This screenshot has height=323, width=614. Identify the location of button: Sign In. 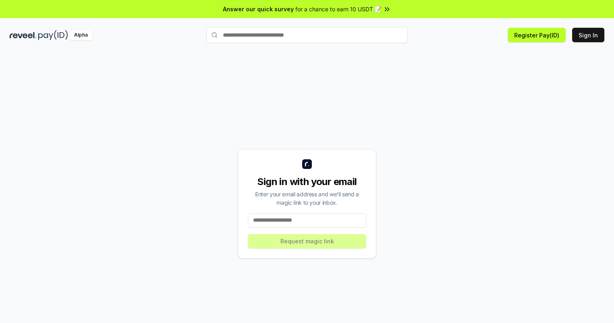
(589, 35).